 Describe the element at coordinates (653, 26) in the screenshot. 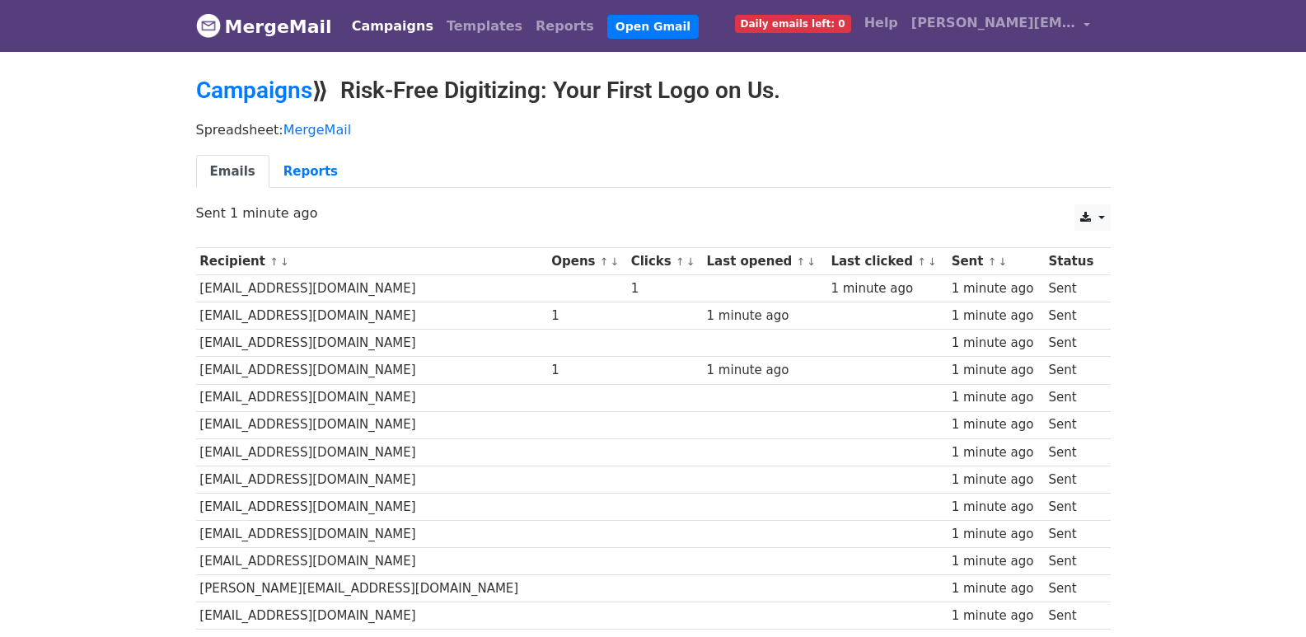

I see `a: Open Gmail` at that location.